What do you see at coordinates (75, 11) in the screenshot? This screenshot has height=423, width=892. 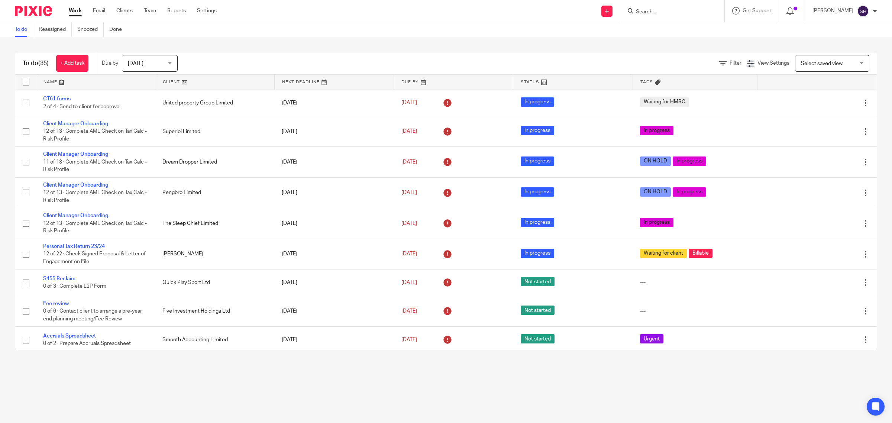 I see `a: Work` at bounding box center [75, 11].